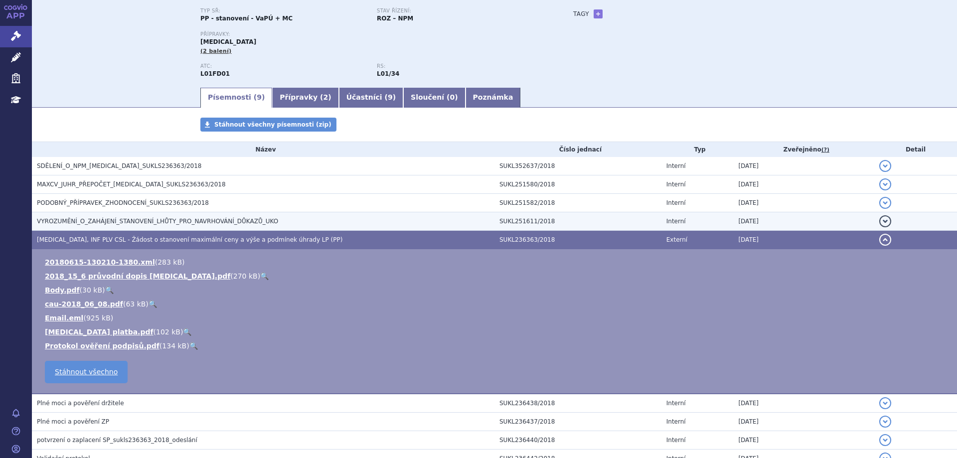 The image size is (957, 458). What do you see at coordinates (284, 11) in the screenshot?
I see `p: Typ SŘ:` at bounding box center [284, 11].